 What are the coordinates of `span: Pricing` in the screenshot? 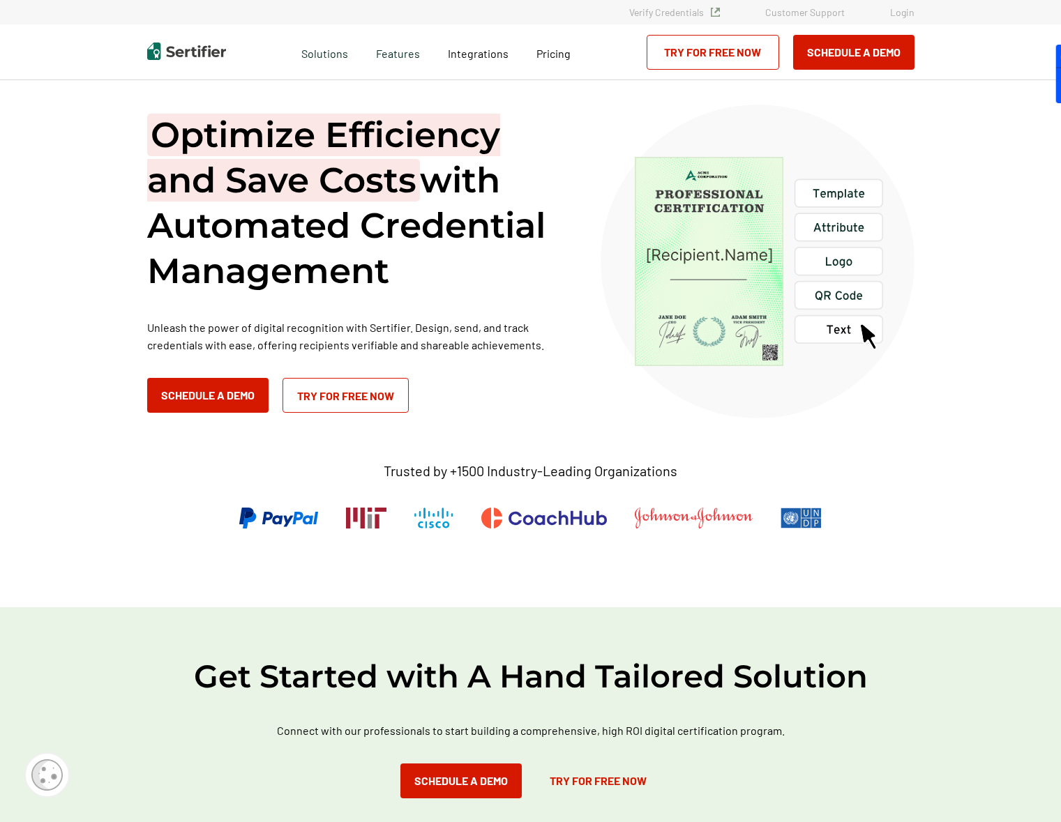 It's located at (553, 53).